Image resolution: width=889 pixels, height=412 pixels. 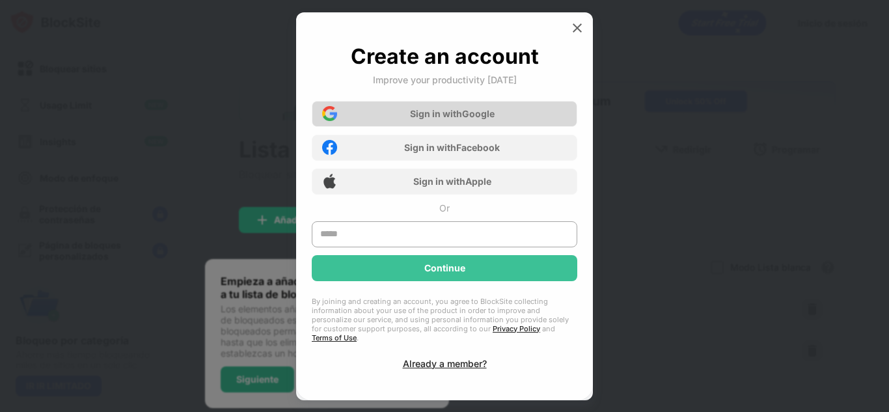 What do you see at coordinates (329, 181) in the screenshot?
I see `img: apple-icon.png` at bounding box center [329, 181].